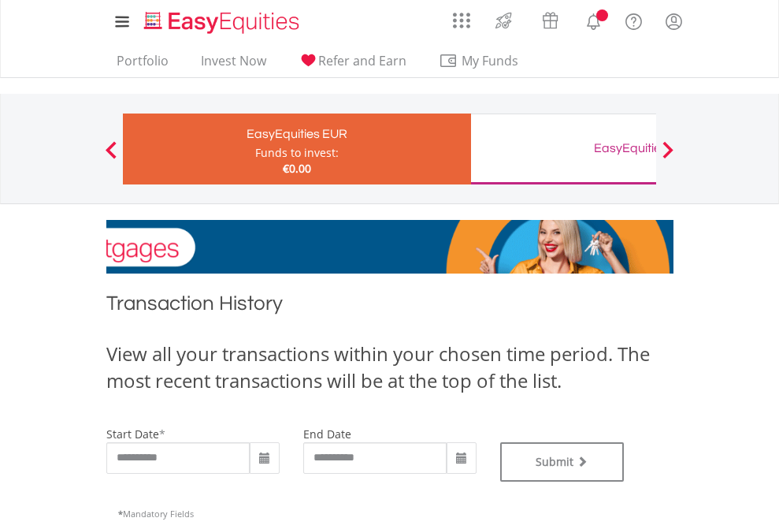 This screenshot has height=529, width=779. Describe the element at coordinates (668, 157) in the screenshot. I see `button: Next` at that location.